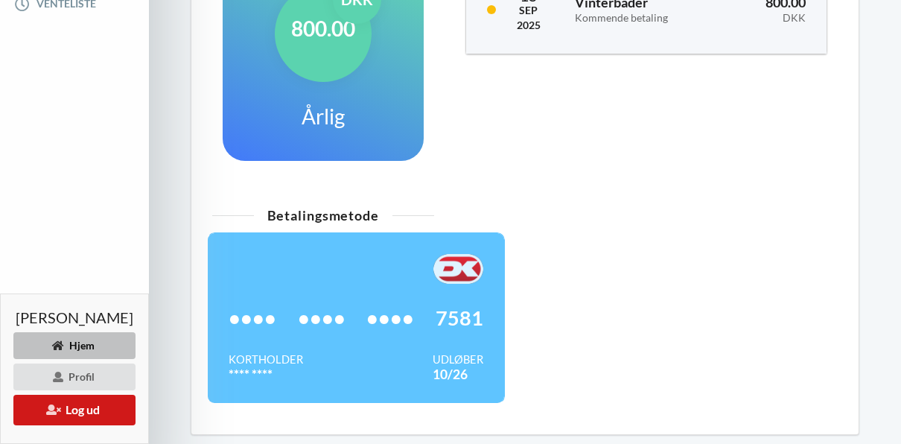  I want to click on div: DKK, so click(766, 18).